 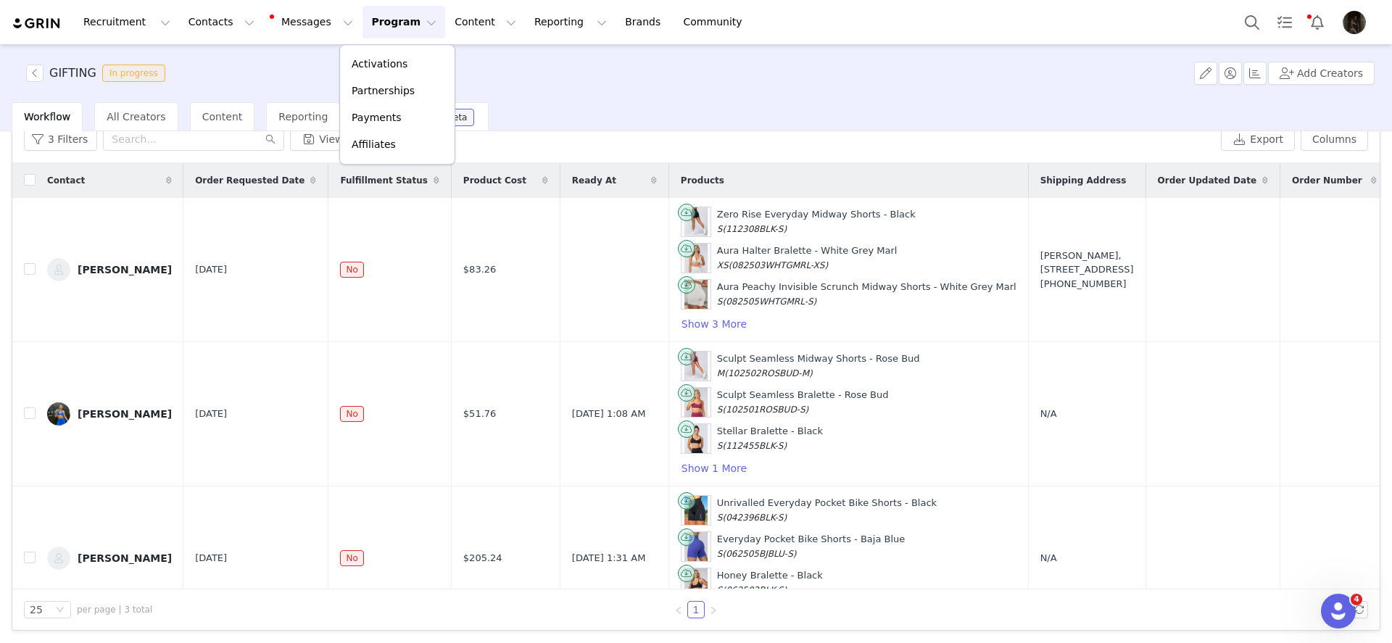 What do you see at coordinates (1285, 22) in the screenshot?
I see `a: Tasks` at bounding box center [1285, 22].